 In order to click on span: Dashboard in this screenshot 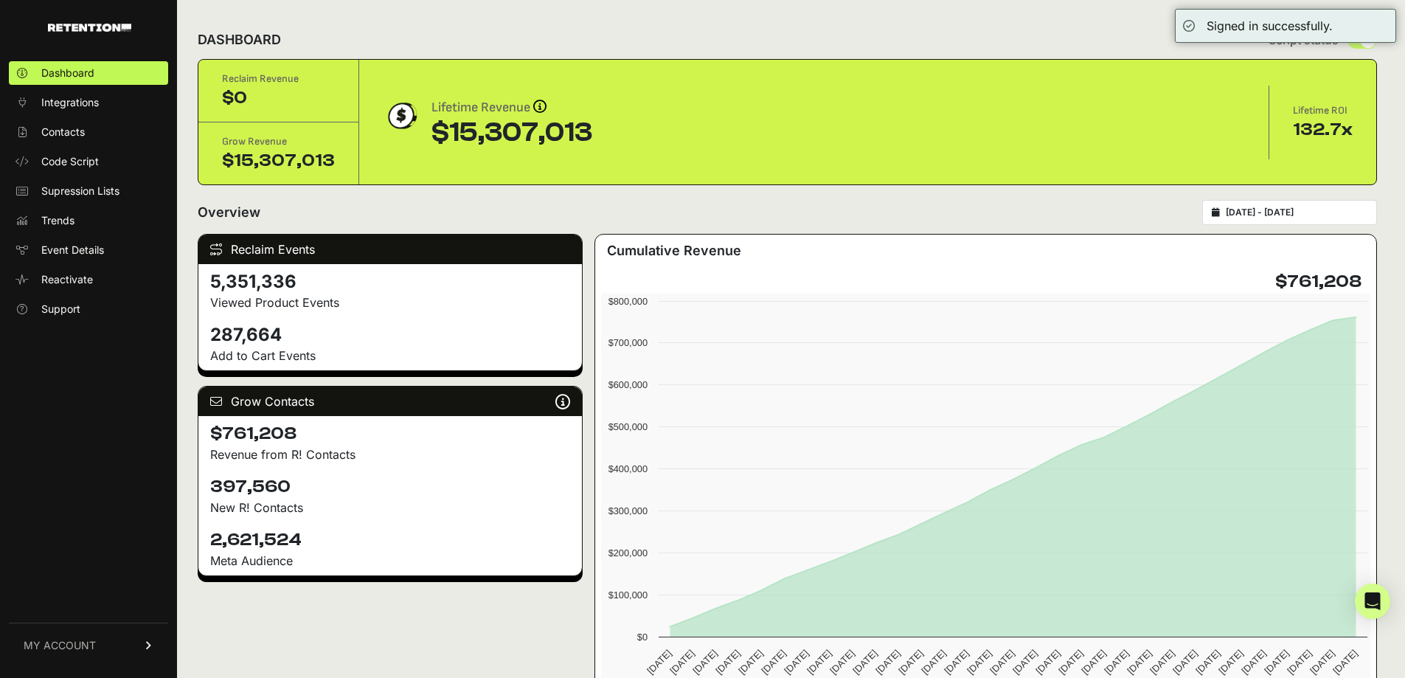, I will do `click(68, 73)`.